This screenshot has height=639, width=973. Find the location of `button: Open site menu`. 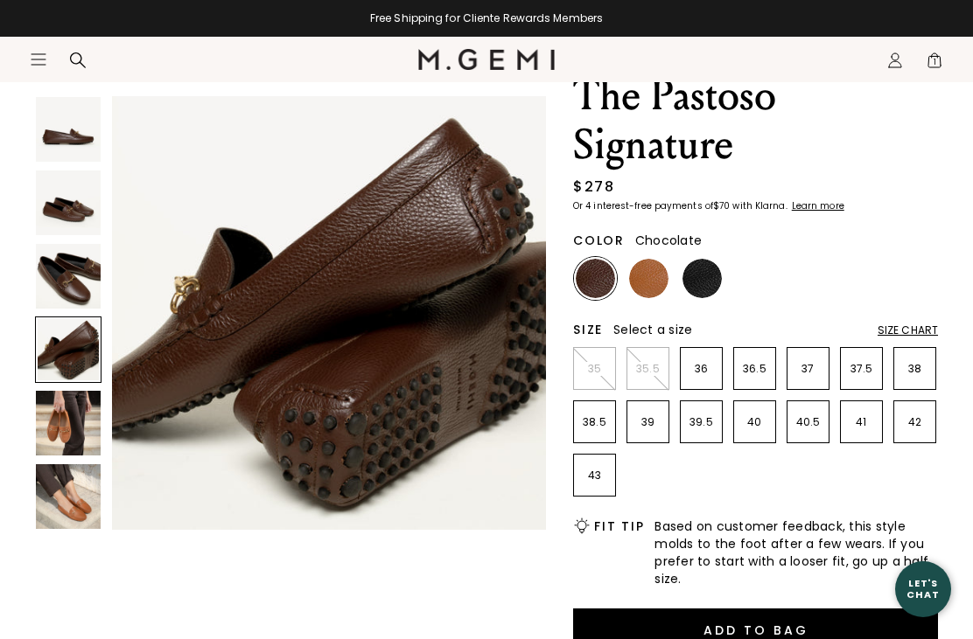

button: Open site menu is located at coordinates (38, 59).